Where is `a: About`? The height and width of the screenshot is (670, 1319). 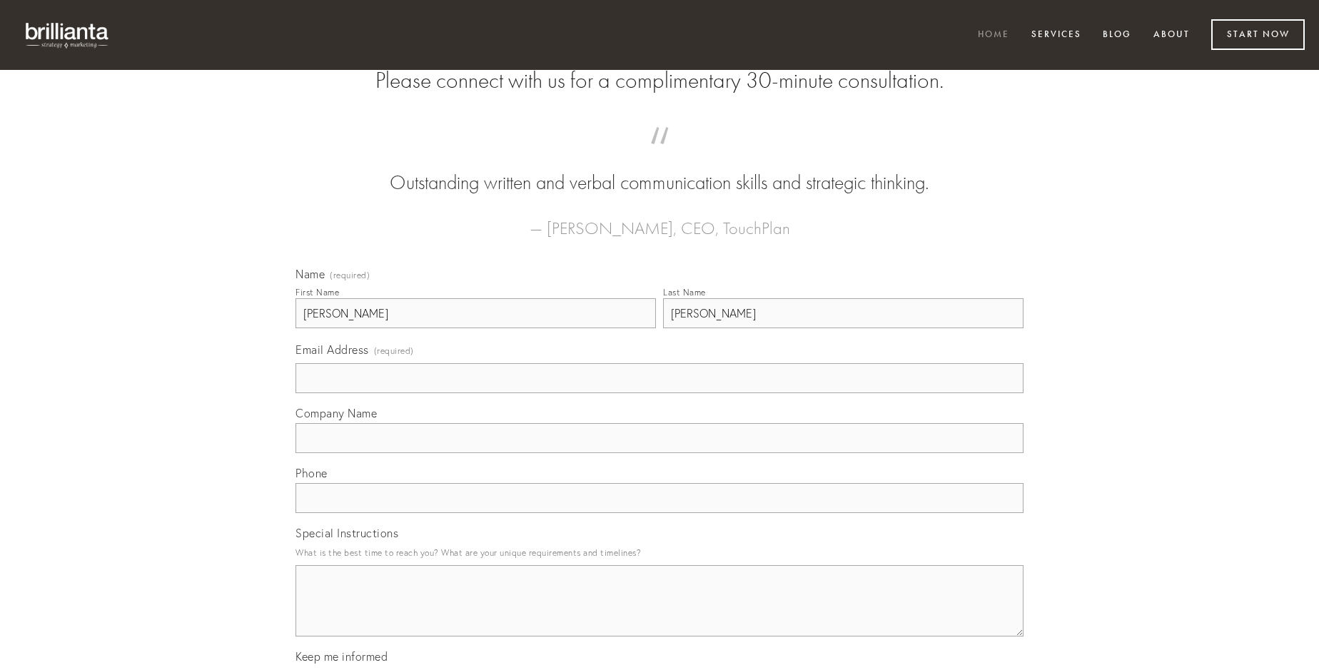
a: About is located at coordinates (1171, 35).